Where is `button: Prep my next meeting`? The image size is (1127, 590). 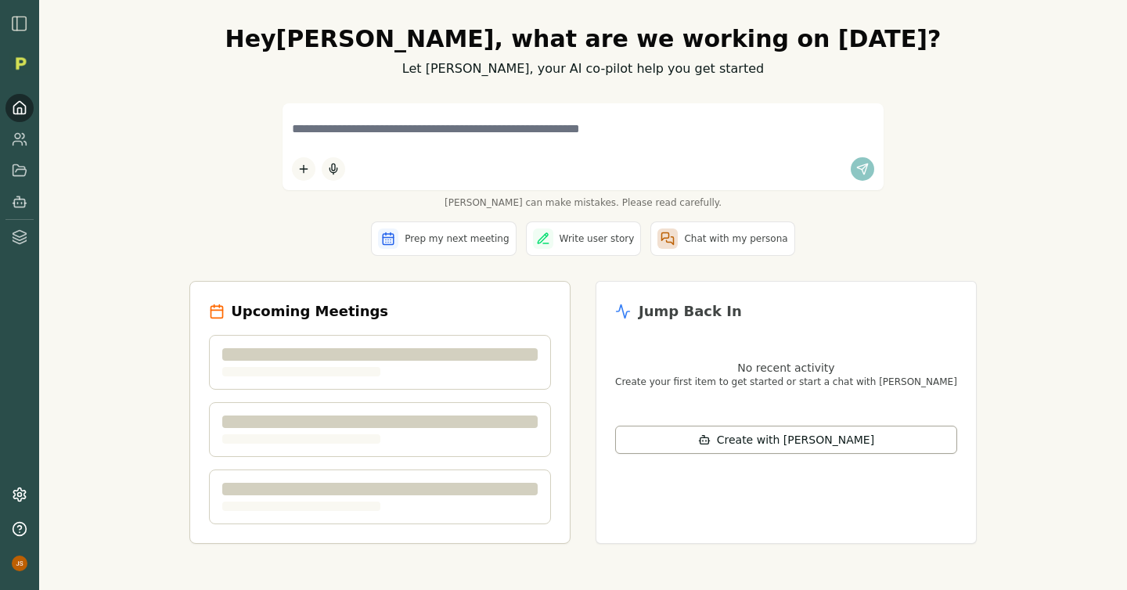 button: Prep my next meeting is located at coordinates (443, 239).